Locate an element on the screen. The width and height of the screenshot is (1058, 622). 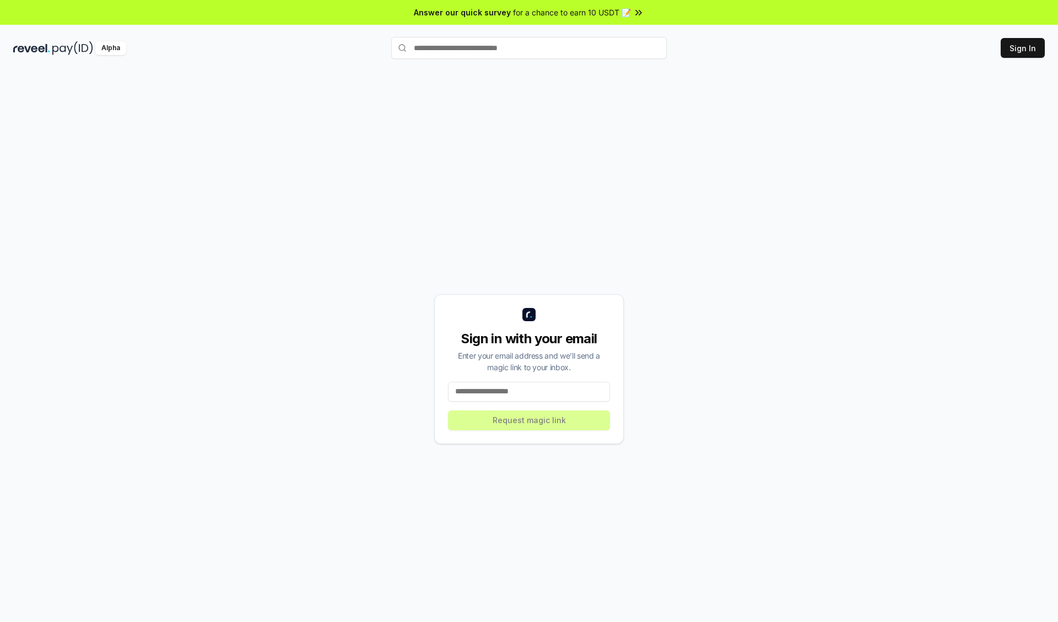
div: Alpha is located at coordinates (111, 48).